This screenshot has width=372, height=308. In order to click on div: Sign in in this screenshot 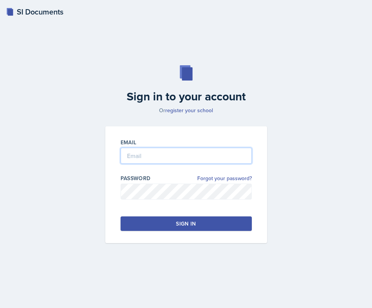, I will do `click(186, 224)`.